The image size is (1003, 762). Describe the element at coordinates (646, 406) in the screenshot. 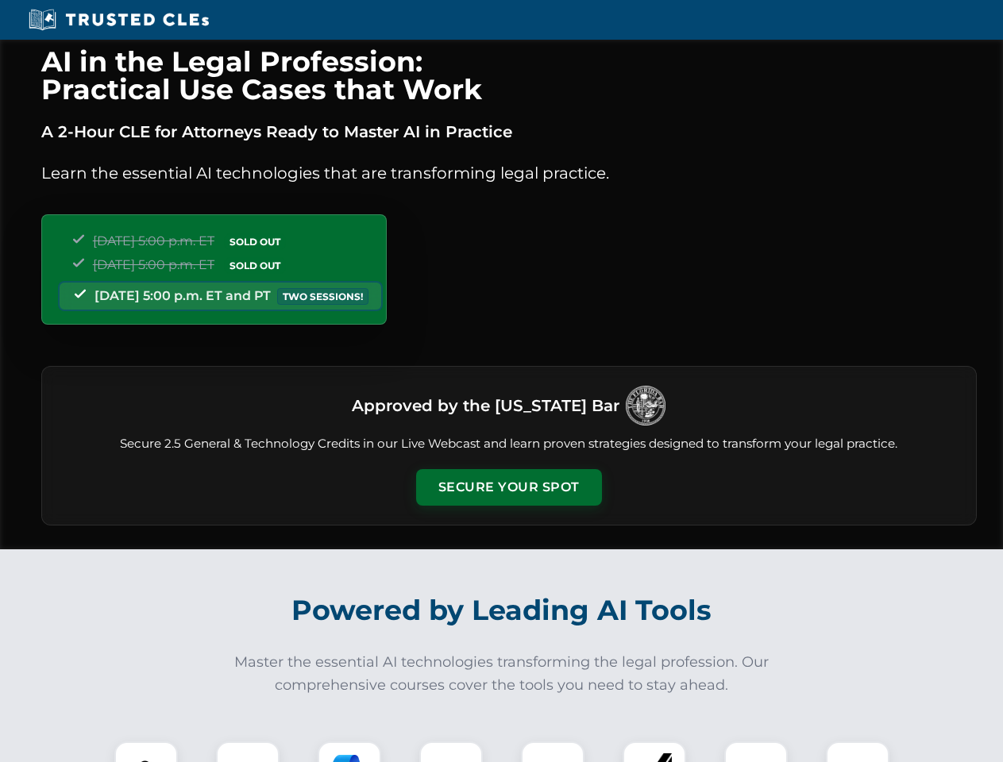

I see `img: Logo` at that location.